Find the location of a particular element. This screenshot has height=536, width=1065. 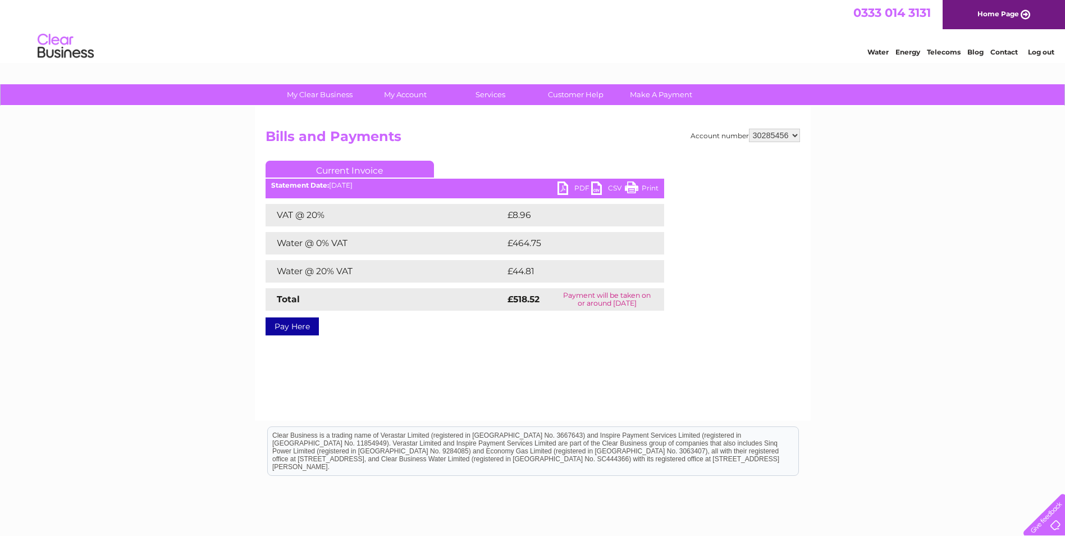

td: Water @ 0% VAT is located at coordinates (385, 243).